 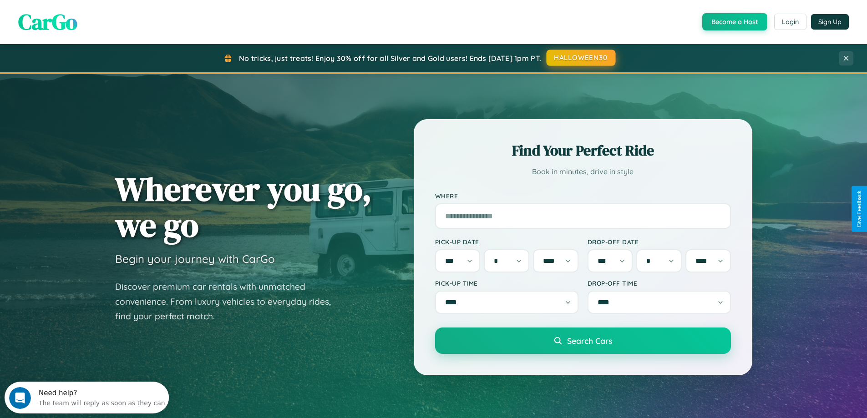 What do you see at coordinates (581, 58) in the screenshot?
I see `button: HALLOWEEN30` at bounding box center [581, 58].